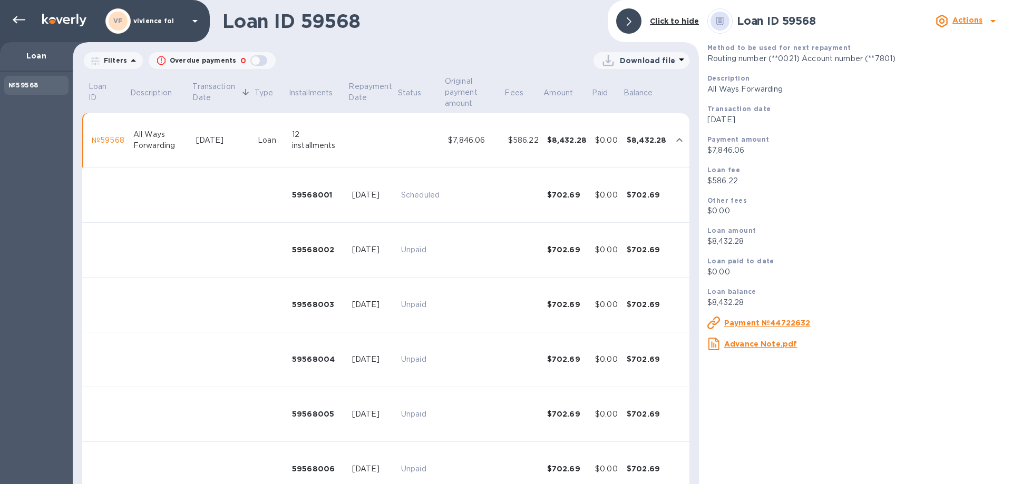  Describe the element at coordinates (523, 140) in the screenshot. I see `div: $586.22` at that location.